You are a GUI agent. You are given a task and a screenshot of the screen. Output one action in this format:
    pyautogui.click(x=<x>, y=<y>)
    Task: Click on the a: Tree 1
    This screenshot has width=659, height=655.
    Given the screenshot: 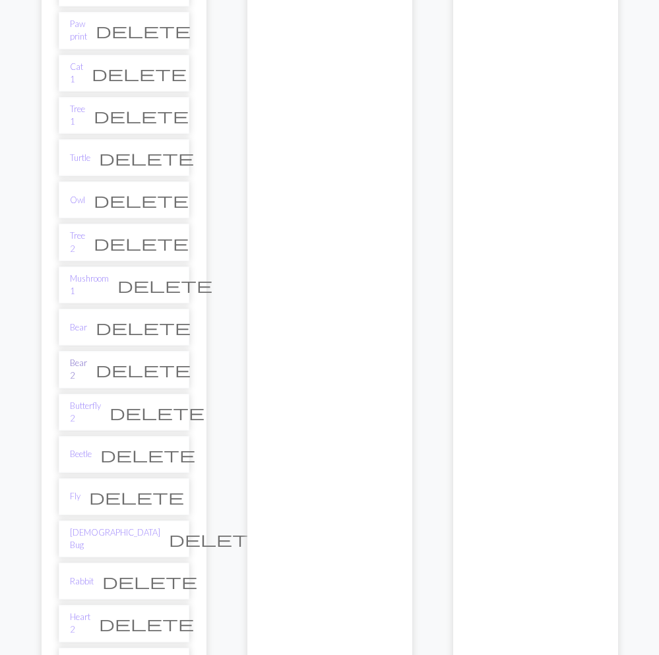 What is the action you would take?
    pyautogui.click(x=77, y=115)
    